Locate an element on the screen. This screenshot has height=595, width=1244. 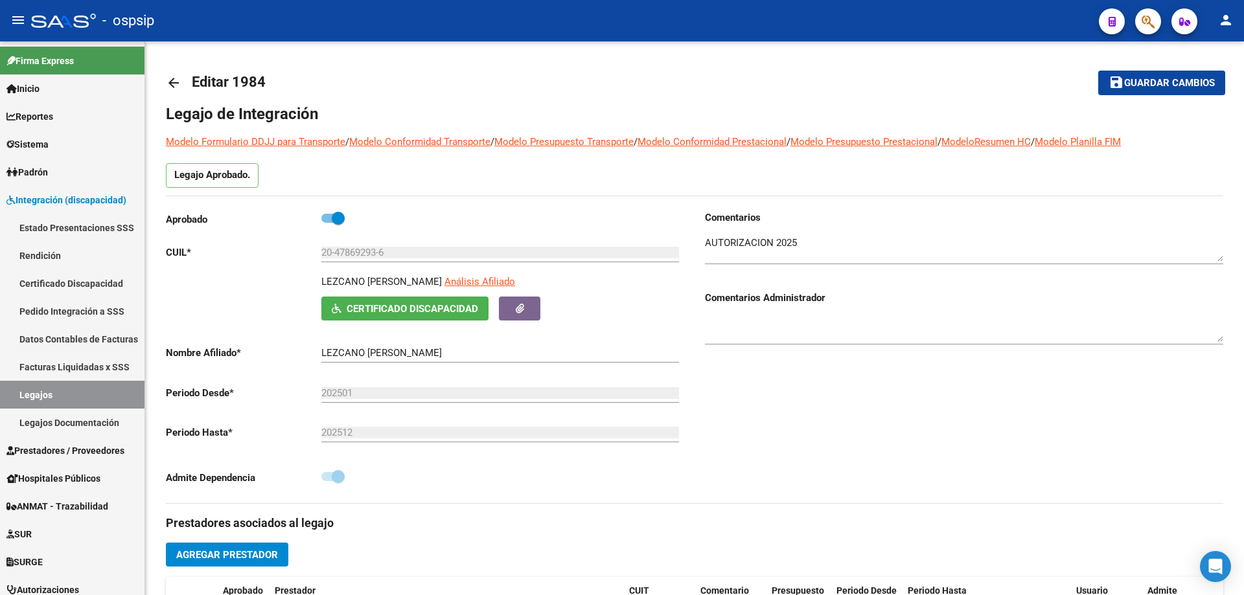
span: Sistema is located at coordinates (27, 144).